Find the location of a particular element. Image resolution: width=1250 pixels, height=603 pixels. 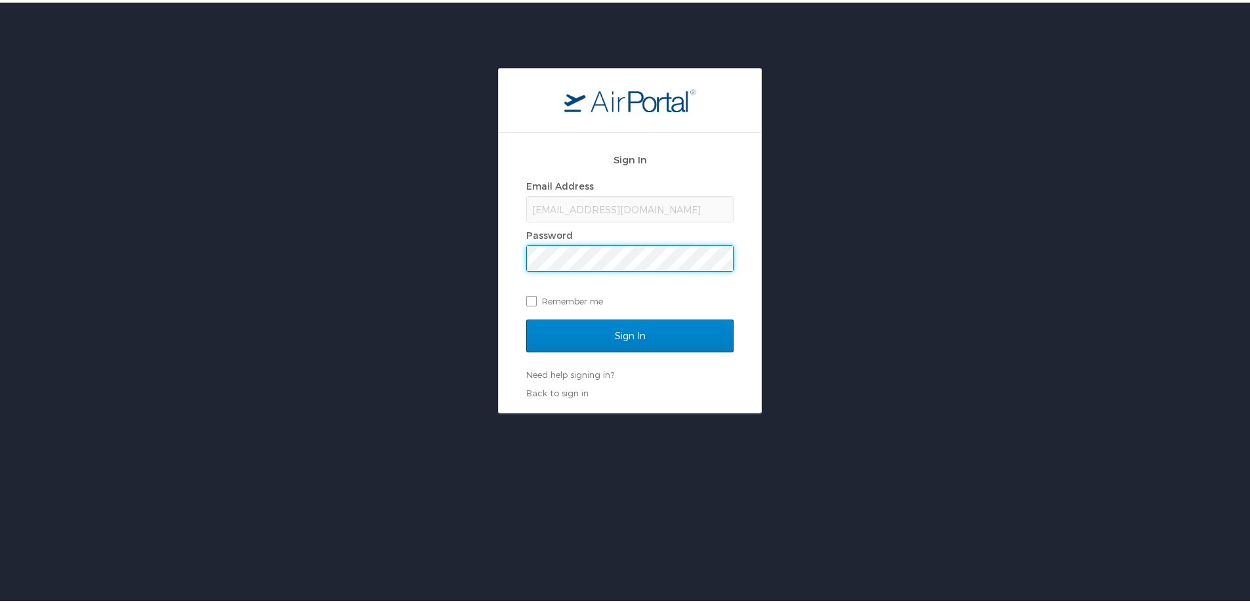

label: Remember me is located at coordinates (630, 298).